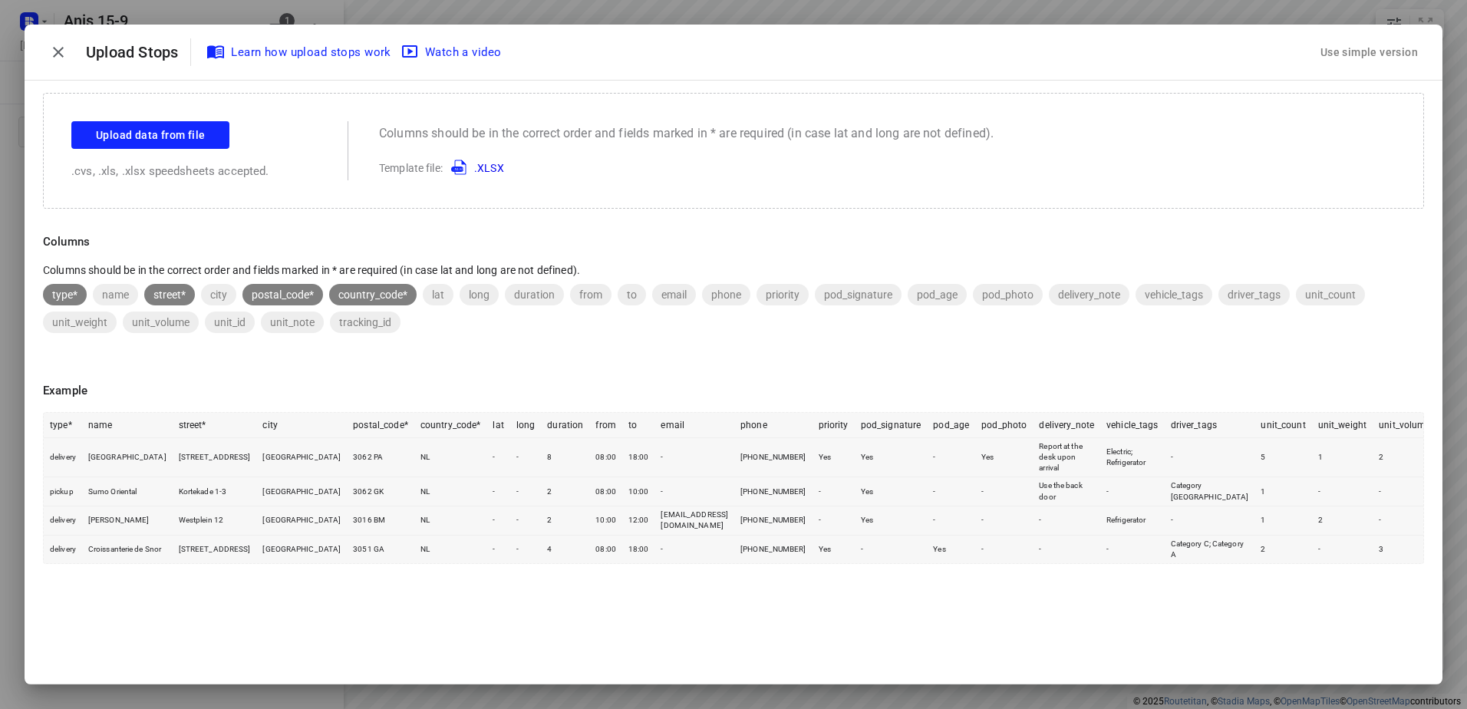 This screenshot has width=1467, height=709. I want to click on th: pod_signature, so click(891, 425).